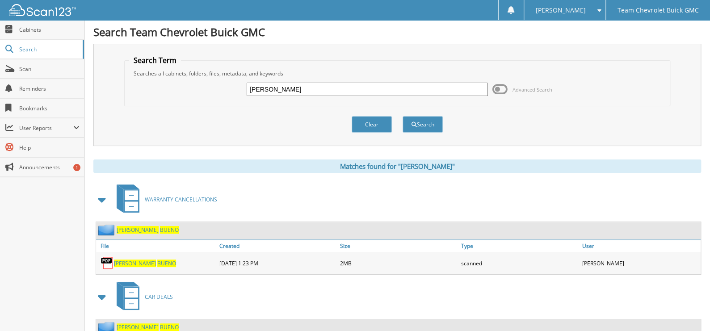 Image resolution: width=710 pixels, height=331 pixels. I want to click on span: Reminders, so click(49, 89).